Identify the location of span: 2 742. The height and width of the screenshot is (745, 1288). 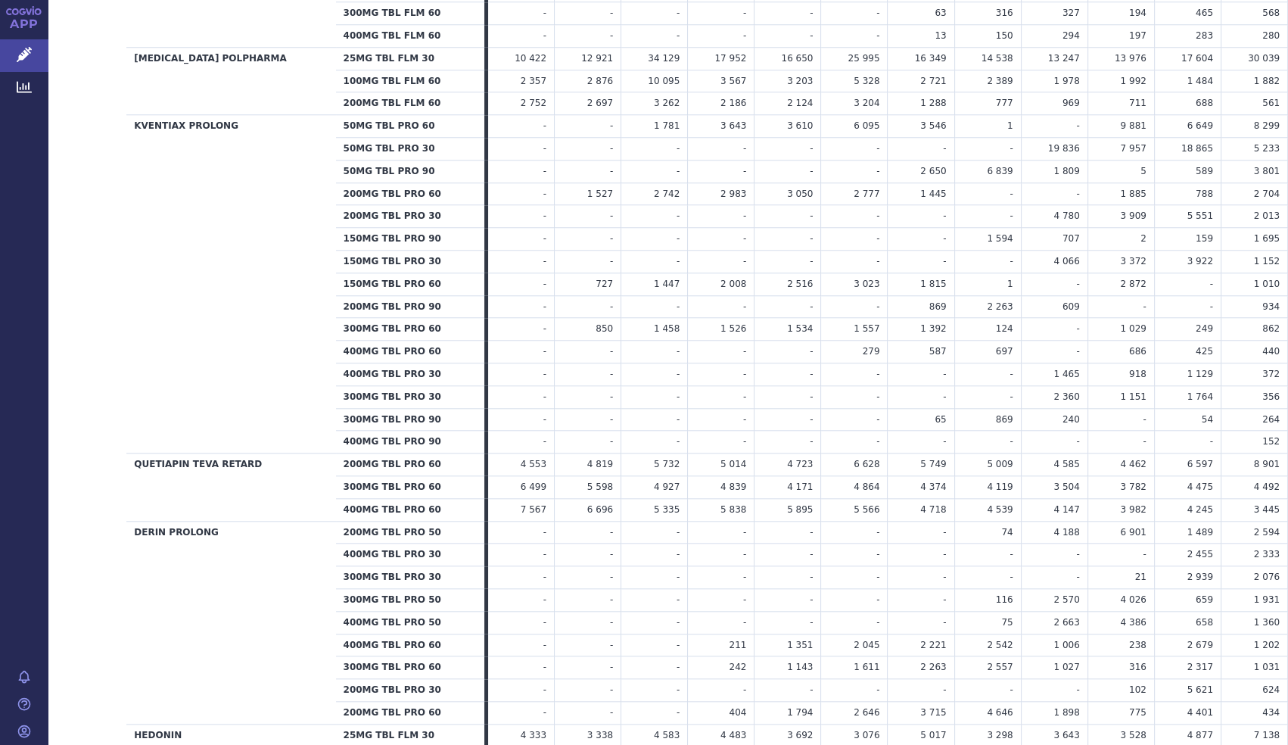
(667, 194).